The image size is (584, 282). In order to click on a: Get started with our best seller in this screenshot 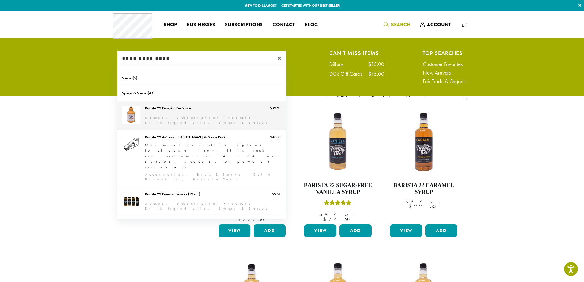, I will do `click(310, 6)`.